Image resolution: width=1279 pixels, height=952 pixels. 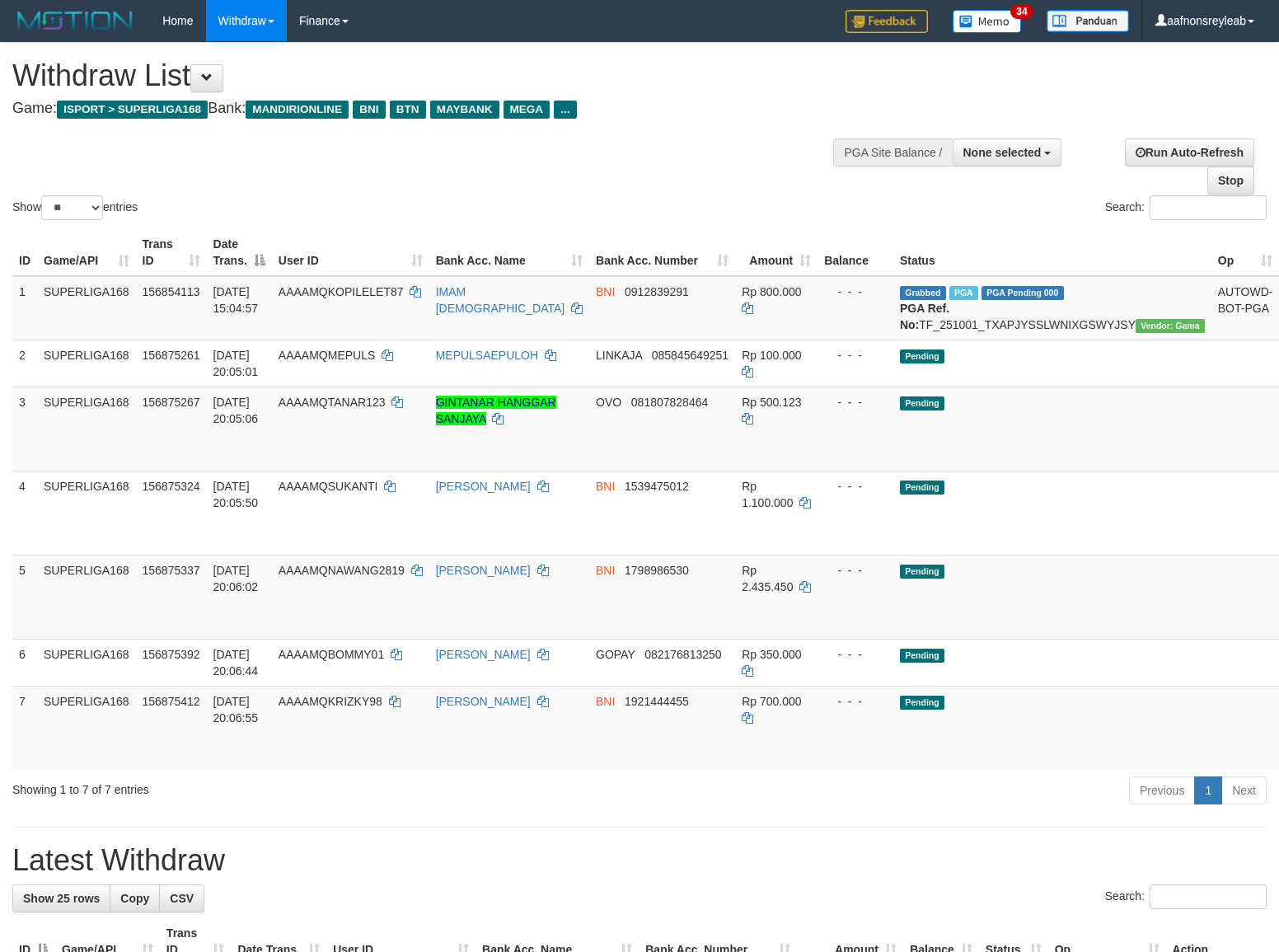 I want to click on img: Feedback.jpg, so click(x=887, y=22).